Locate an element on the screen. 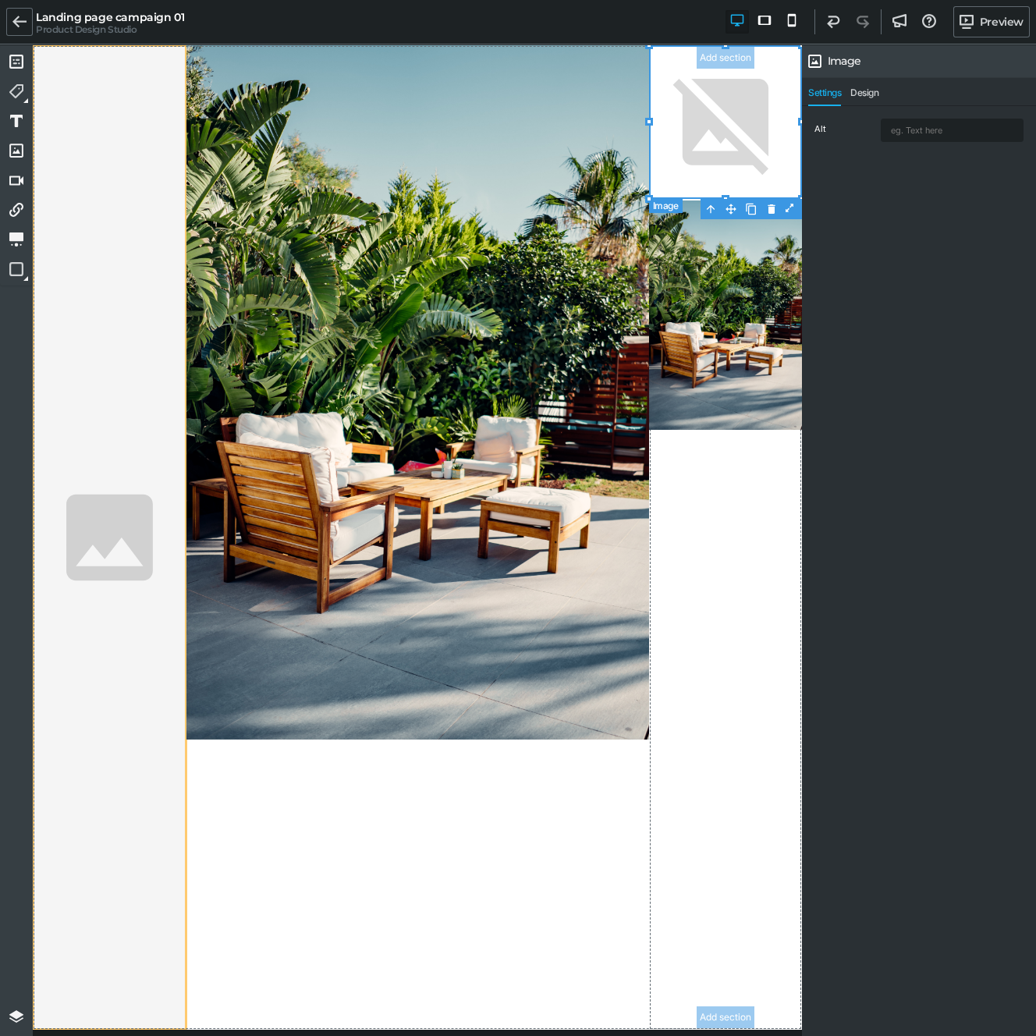 This screenshot has height=1036, width=1036. div: Reset width and height to default values is located at coordinates (792, 208).